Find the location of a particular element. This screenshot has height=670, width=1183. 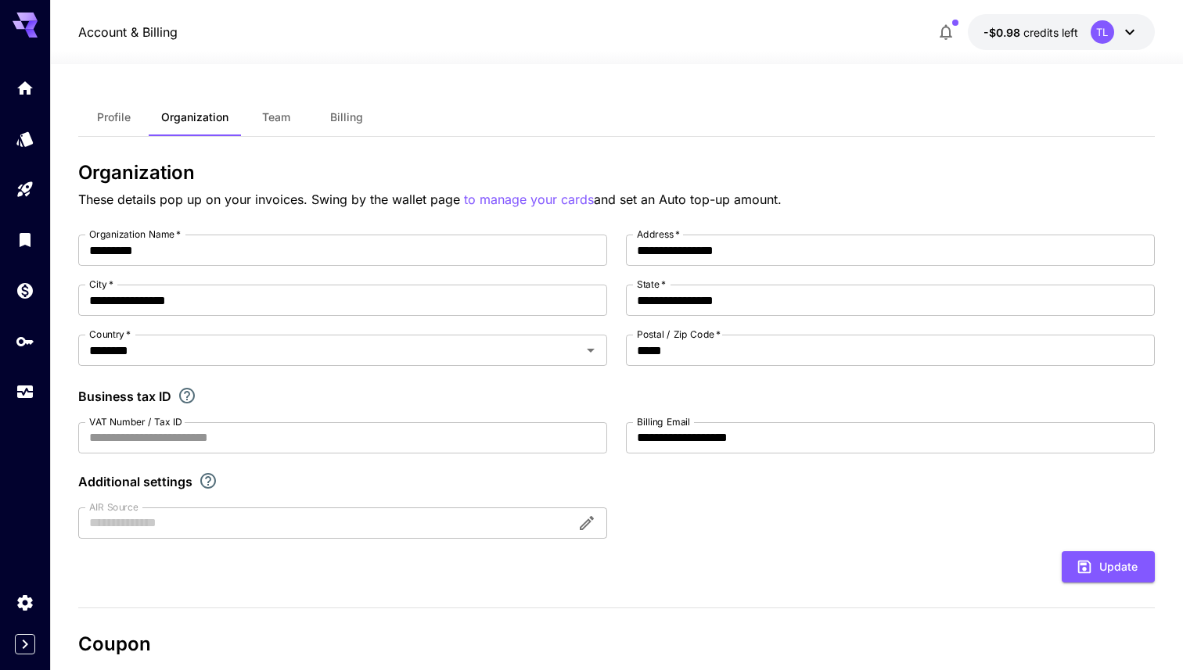

svg: Explore additional customization settings is located at coordinates (208, 481).